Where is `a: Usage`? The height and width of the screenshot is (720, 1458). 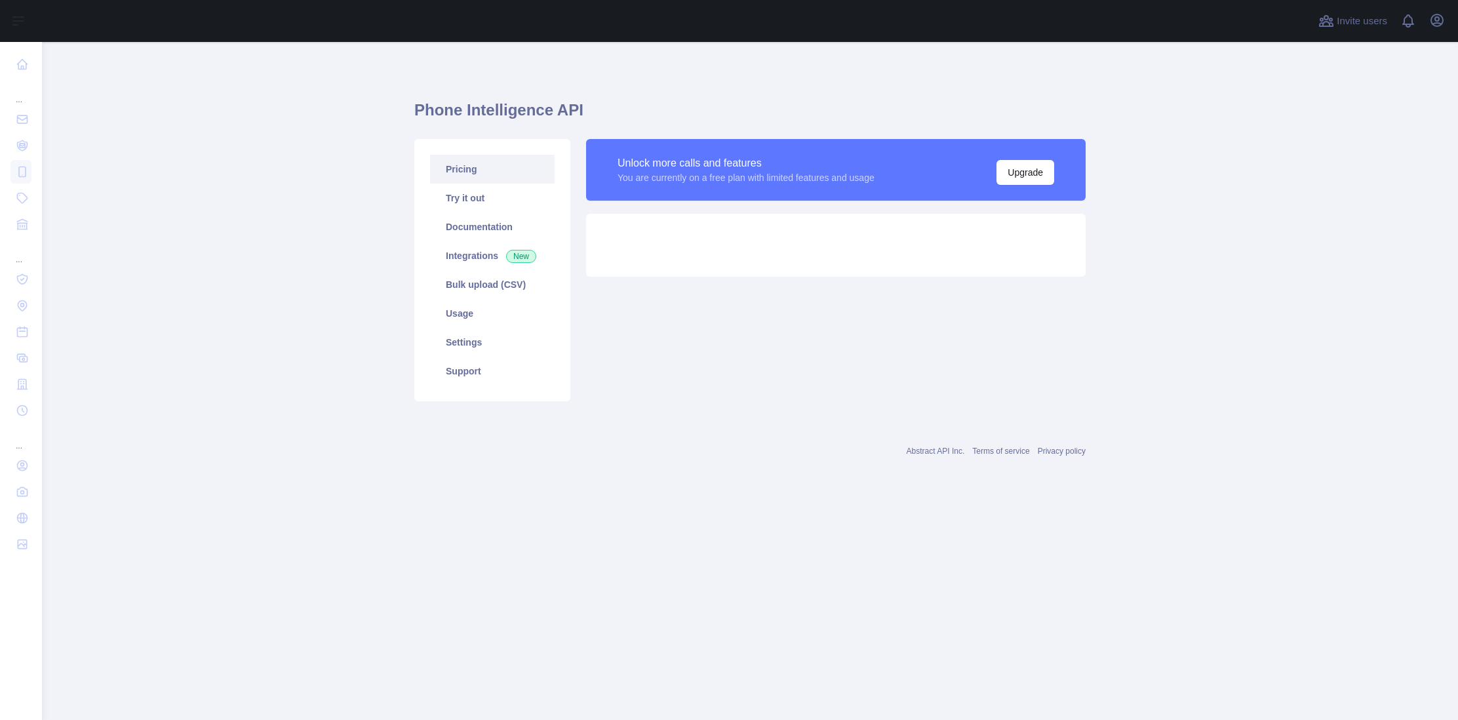 a: Usage is located at coordinates (492, 313).